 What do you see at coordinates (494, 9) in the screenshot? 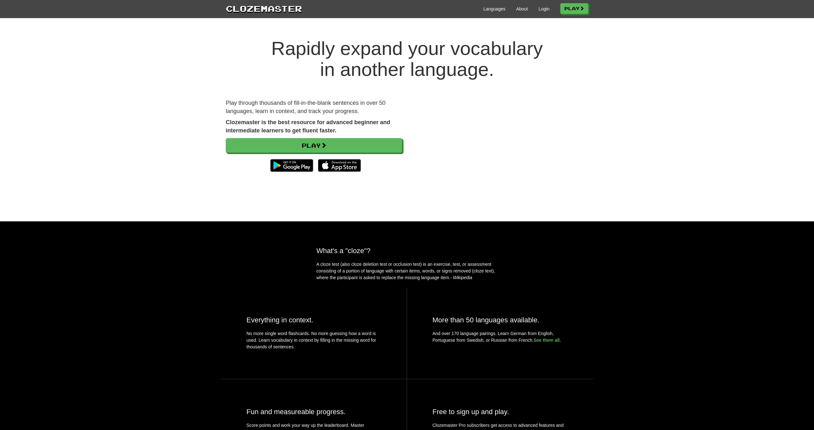
I see `a: Languages` at bounding box center [494, 9].